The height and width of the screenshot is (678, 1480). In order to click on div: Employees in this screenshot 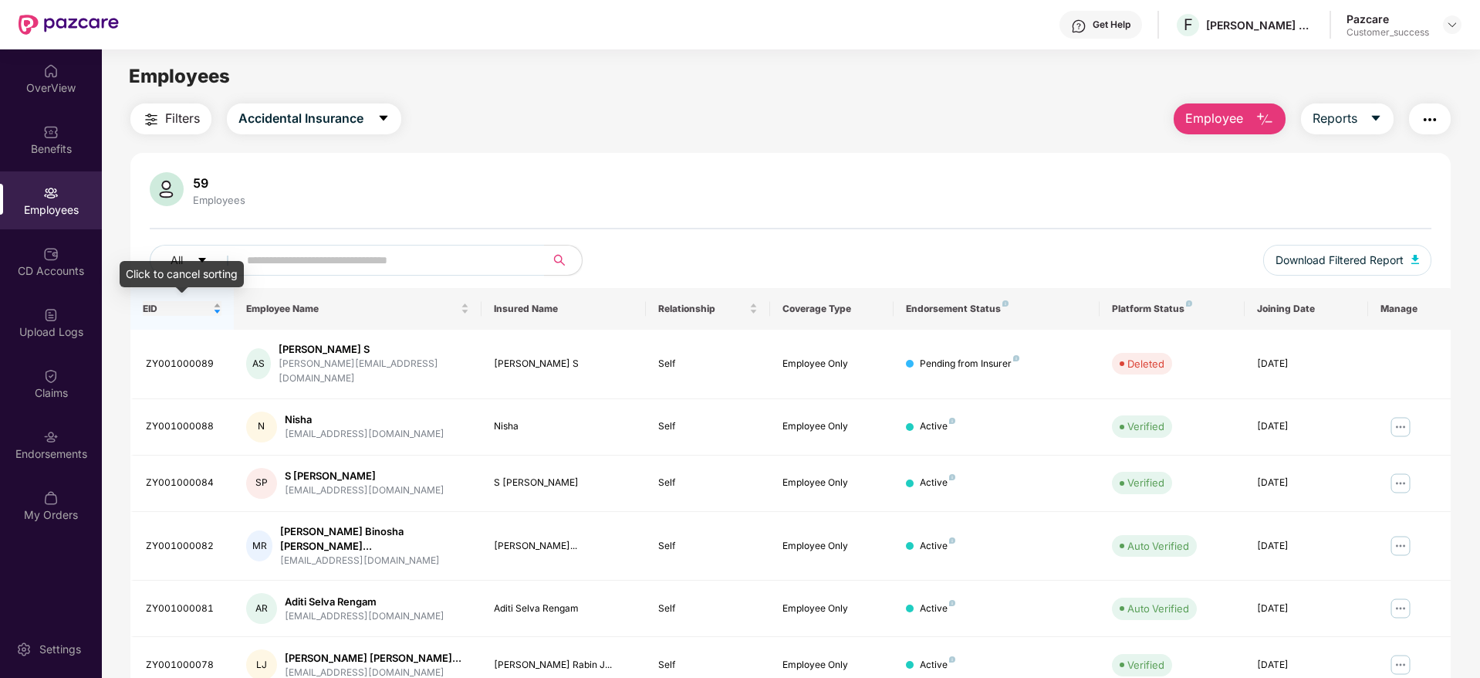, I will do `click(219, 200)`.